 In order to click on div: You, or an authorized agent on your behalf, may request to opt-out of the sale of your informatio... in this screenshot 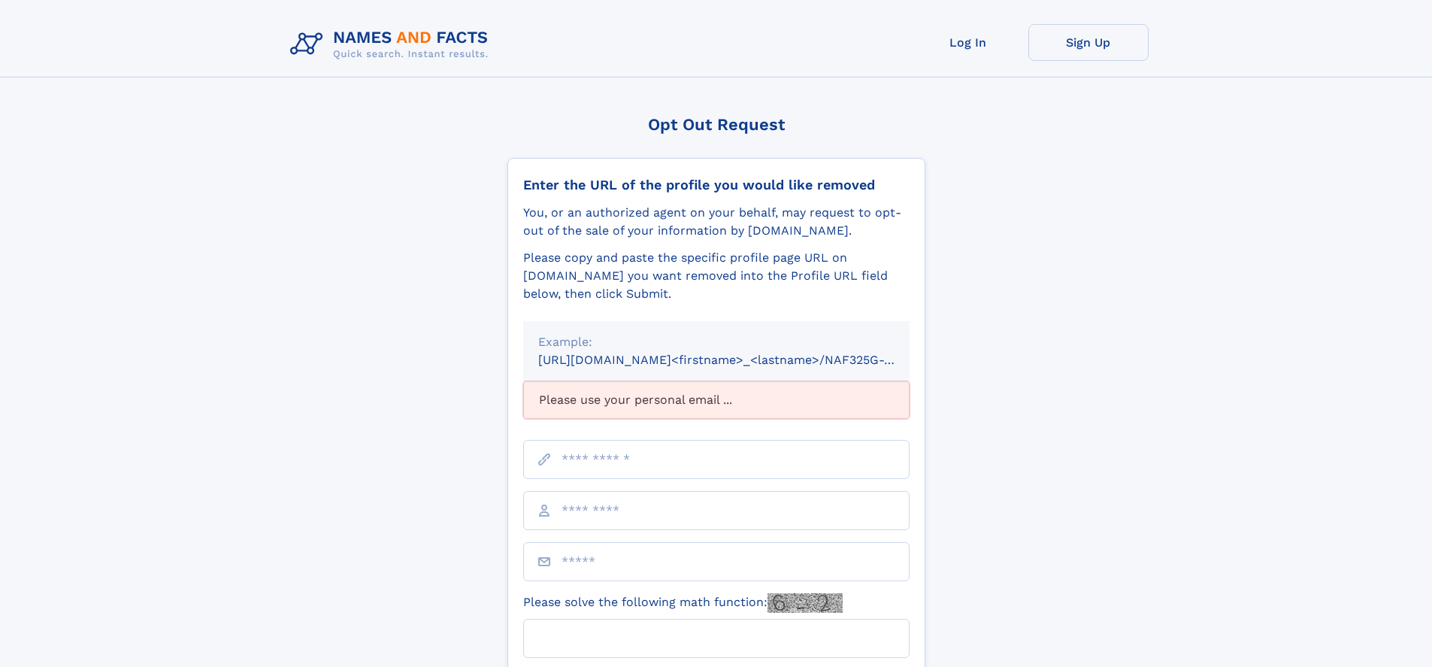, I will do `click(716, 222)`.